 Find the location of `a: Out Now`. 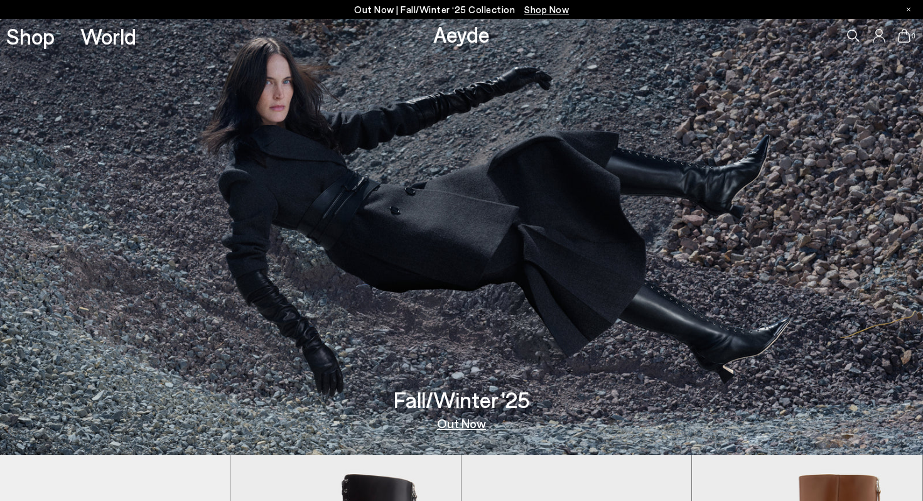

a: Out Now is located at coordinates (461, 423).